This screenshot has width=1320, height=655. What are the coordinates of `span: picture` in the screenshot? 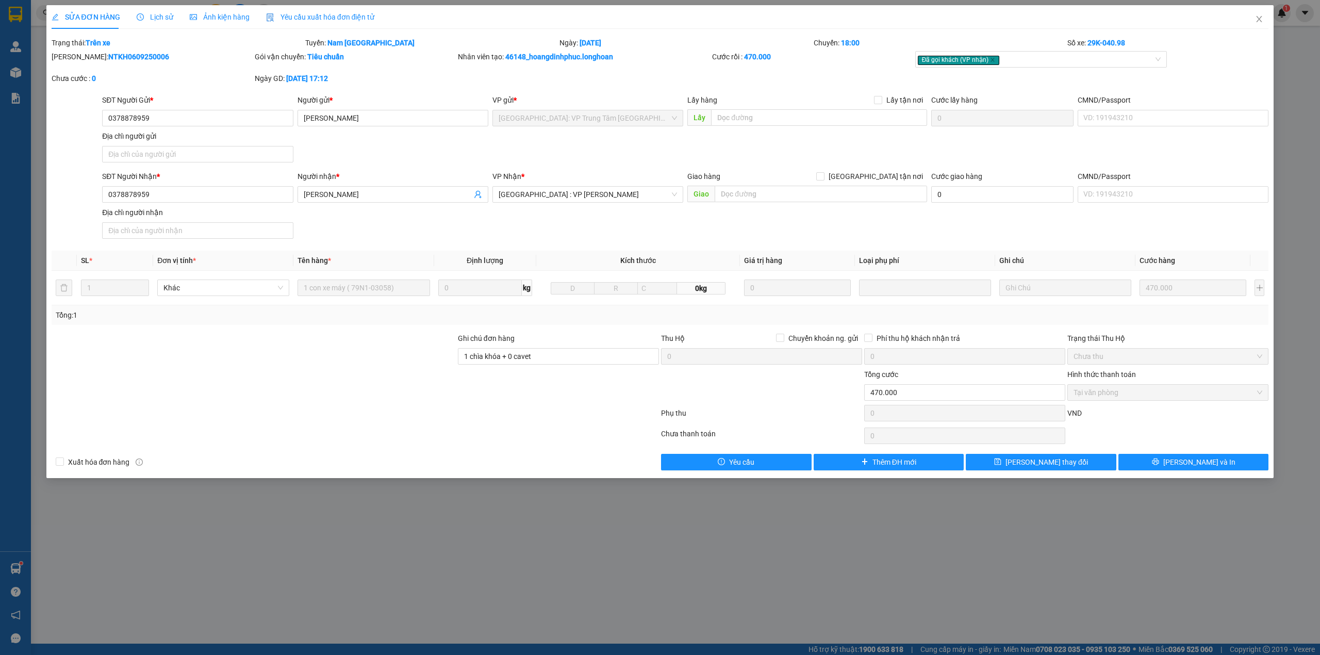 It's located at (193, 17).